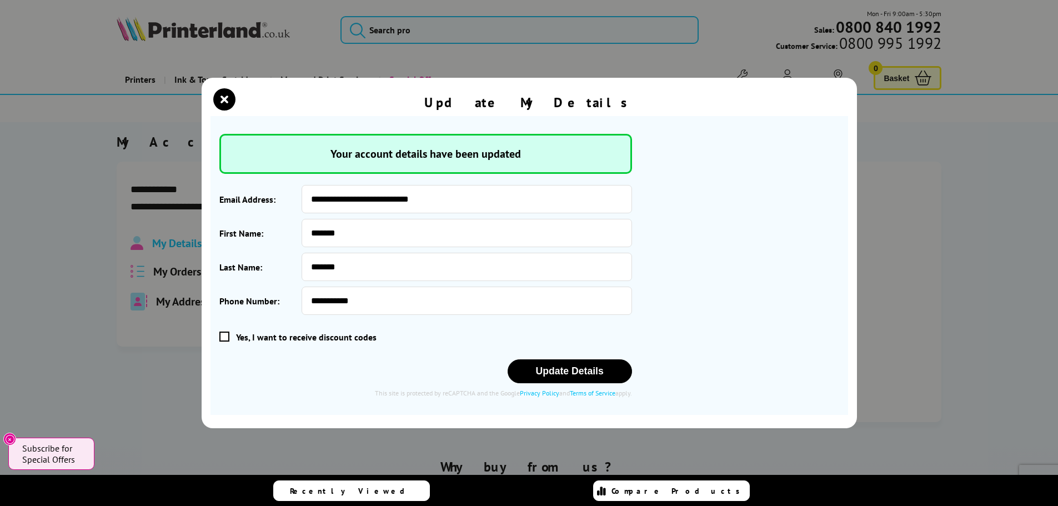  What do you see at coordinates (260, 199) in the screenshot?
I see `label: Email Address:` at bounding box center [260, 199].